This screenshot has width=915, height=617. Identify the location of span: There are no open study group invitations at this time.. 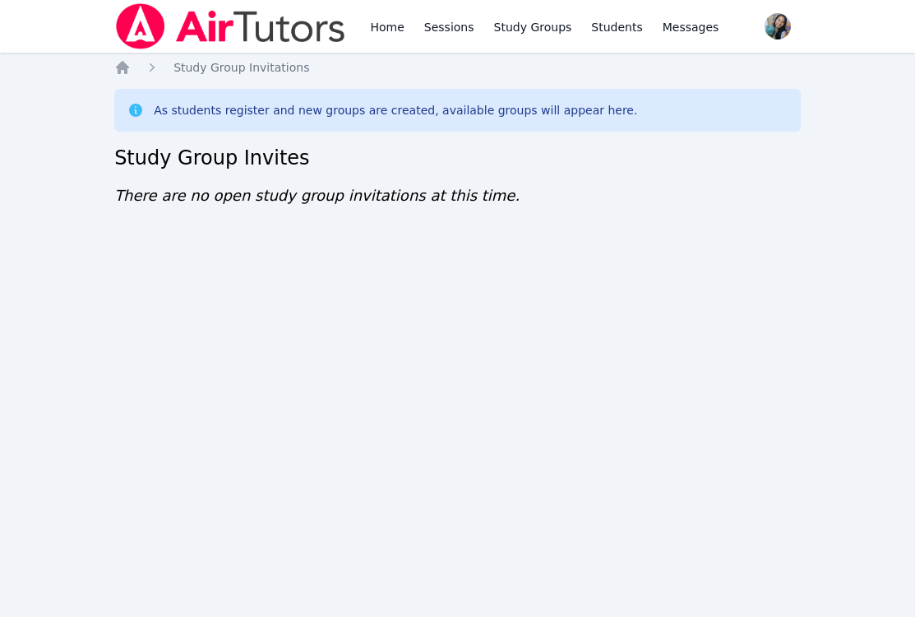
(317, 195).